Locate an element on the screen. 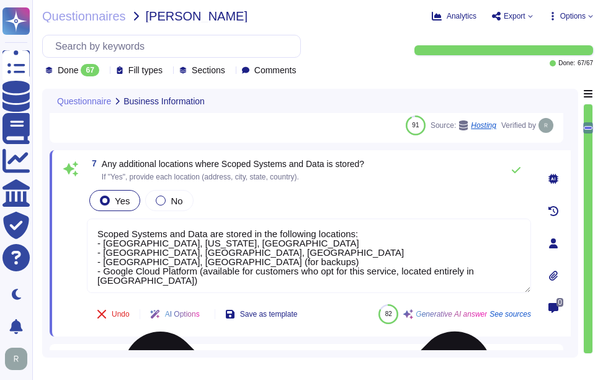 The height and width of the screenshot is (380, 603). span: Business Information is located at coordinates (164, 101).